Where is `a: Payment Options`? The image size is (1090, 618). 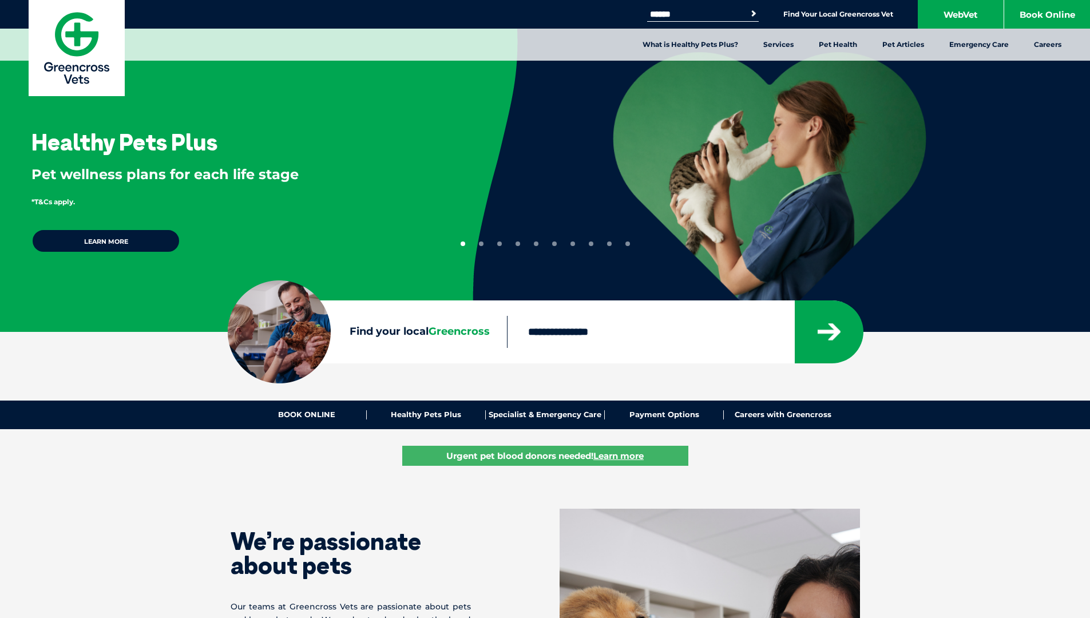 a: Payment Options is located at coordinates (664, 415).